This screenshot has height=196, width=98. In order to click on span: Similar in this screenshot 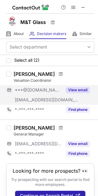, I will do `click(86, 34)`.